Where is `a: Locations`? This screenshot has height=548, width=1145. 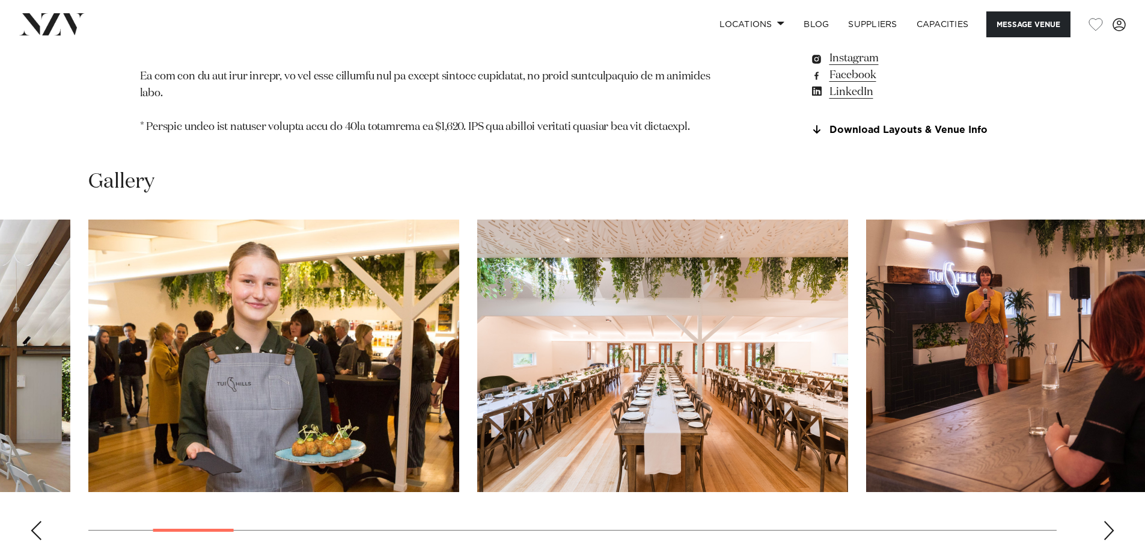
a: Locations is located at coordinates (752, 24).